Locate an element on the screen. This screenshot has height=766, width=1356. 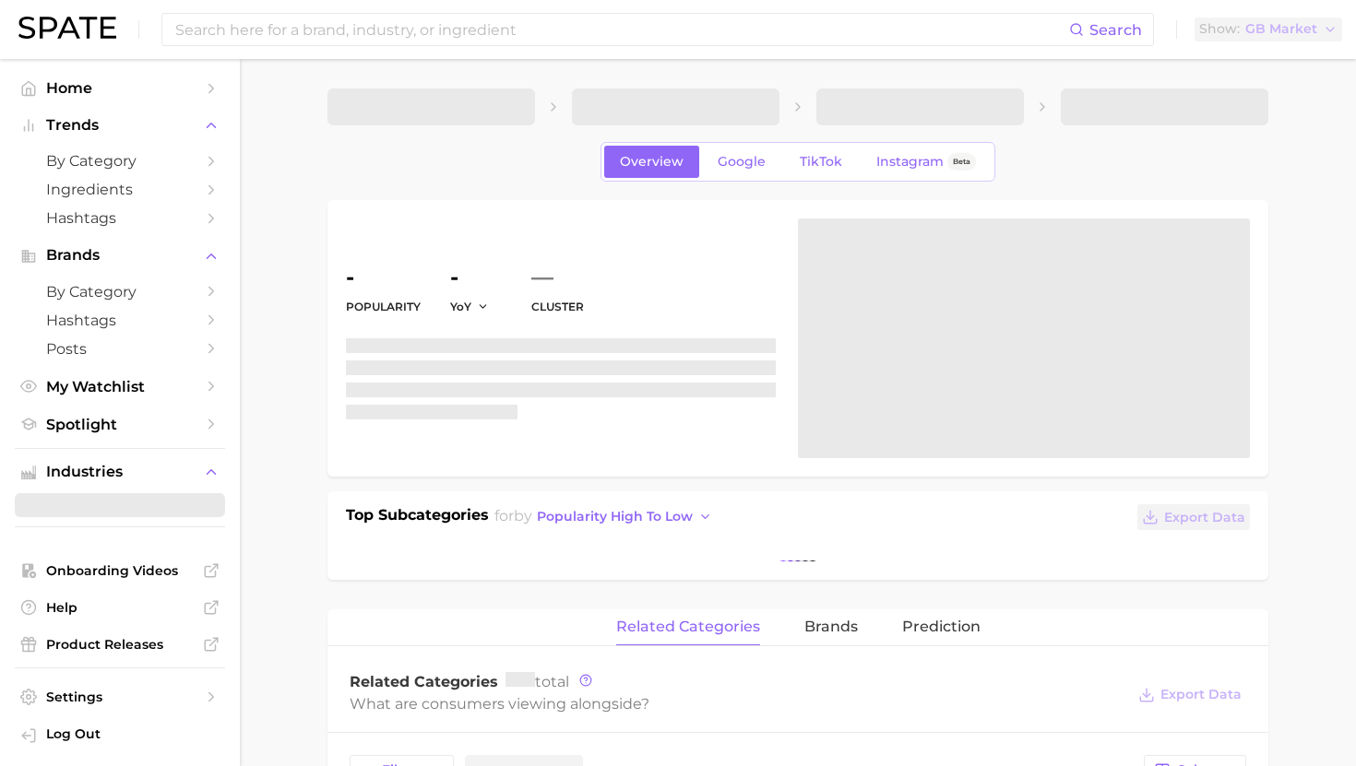
span: brands is located at coordinates (831, 627).